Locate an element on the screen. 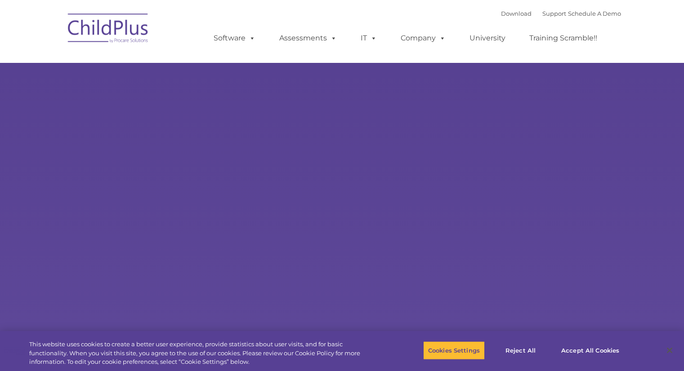 The image size is (684, 371). a: IT is located at coordinates (369, 38).